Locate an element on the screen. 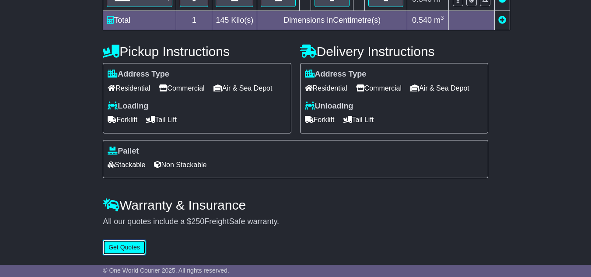 Image resolution: width=591 pixels, height=277 pixels. td: 1 is located at coordinates (194, 21).